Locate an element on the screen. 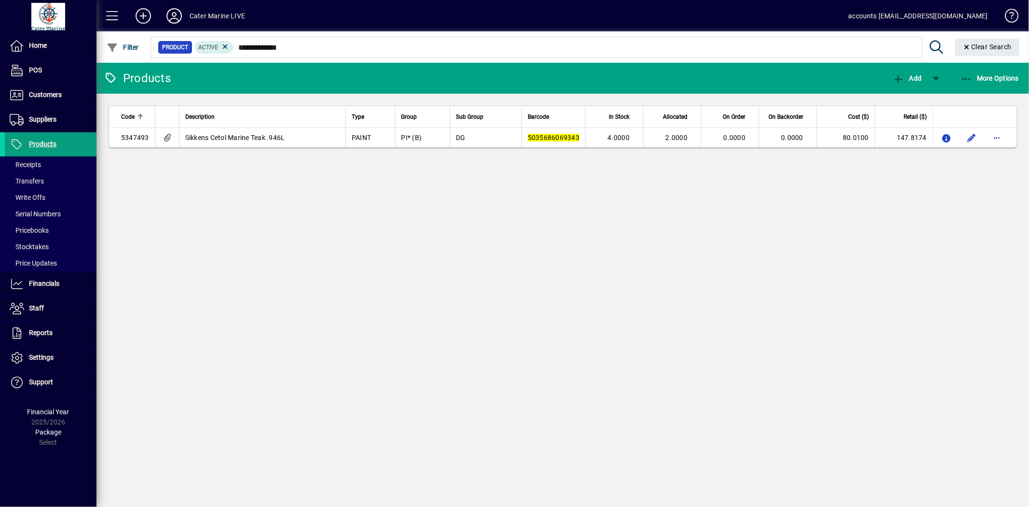  span: Filter is located at coordinates (123, 47).